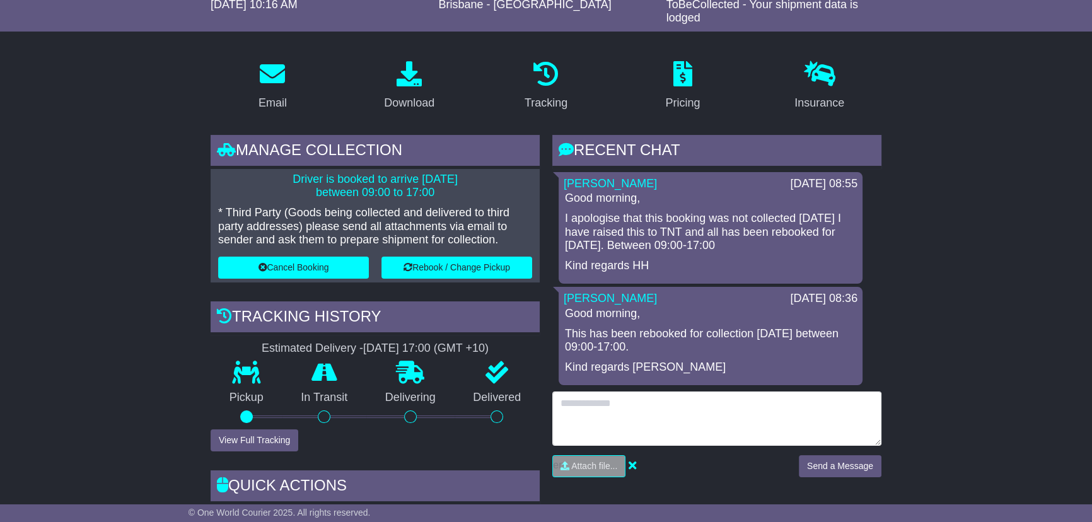  I want to click on a: Pricing, so click(682, 86).